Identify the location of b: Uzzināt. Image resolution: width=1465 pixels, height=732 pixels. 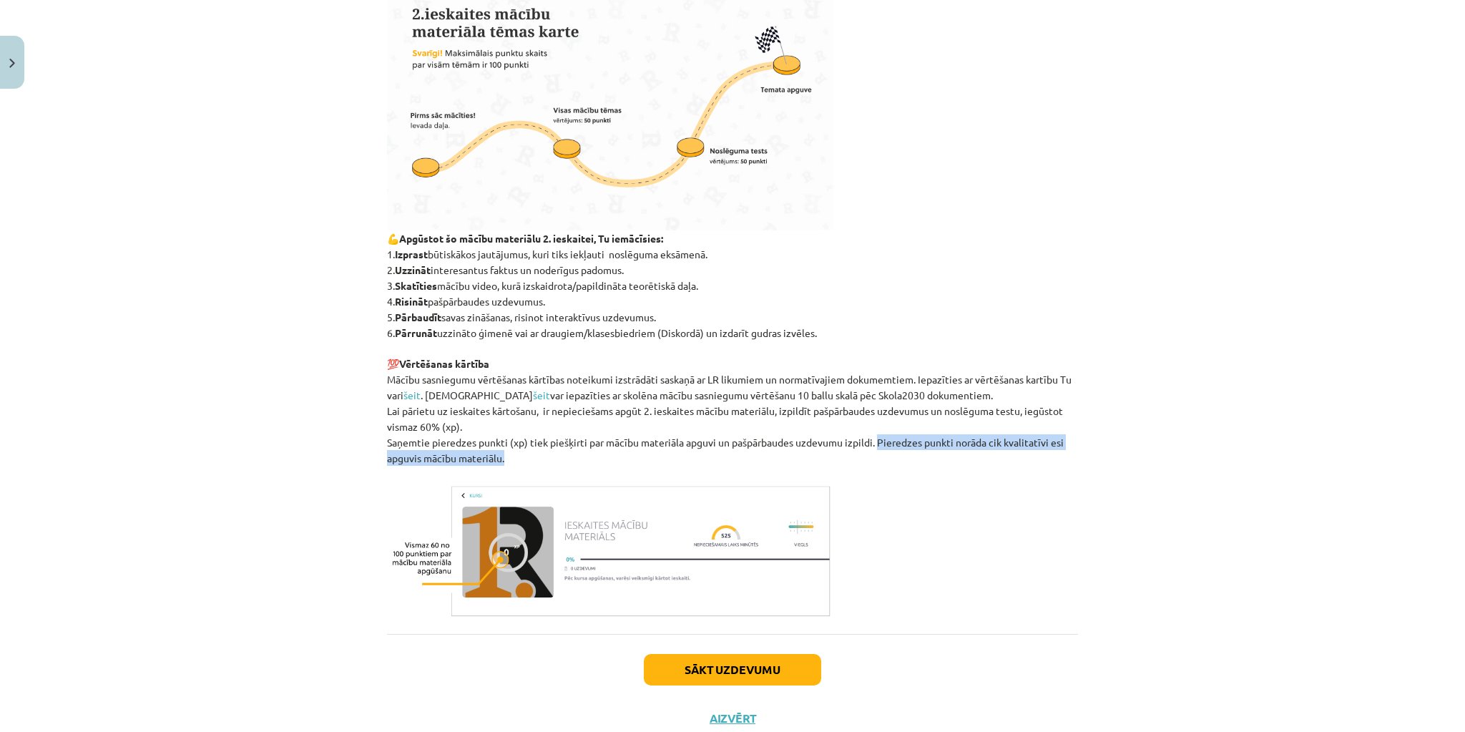
(413, 270).